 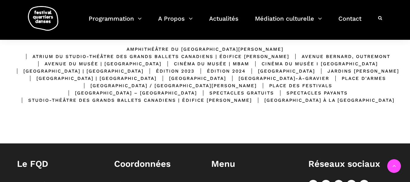 I want to click on a: Contact, so click(x=350, y=22).